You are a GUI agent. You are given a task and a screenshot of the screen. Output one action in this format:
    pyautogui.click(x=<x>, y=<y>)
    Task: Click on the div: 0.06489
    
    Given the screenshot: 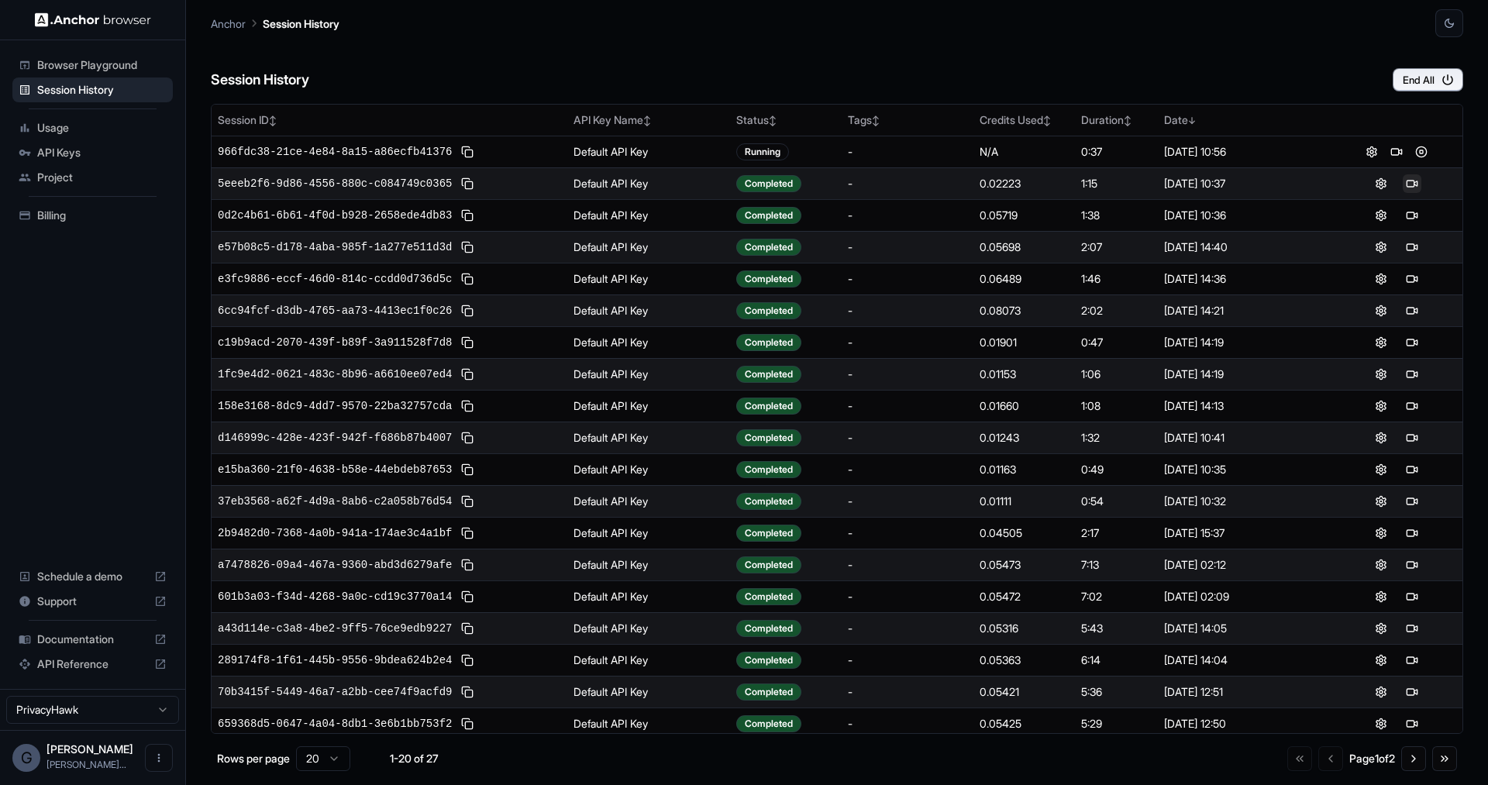 What is the action you would take?
    pyautogui.click(x=1023, y=279)
    